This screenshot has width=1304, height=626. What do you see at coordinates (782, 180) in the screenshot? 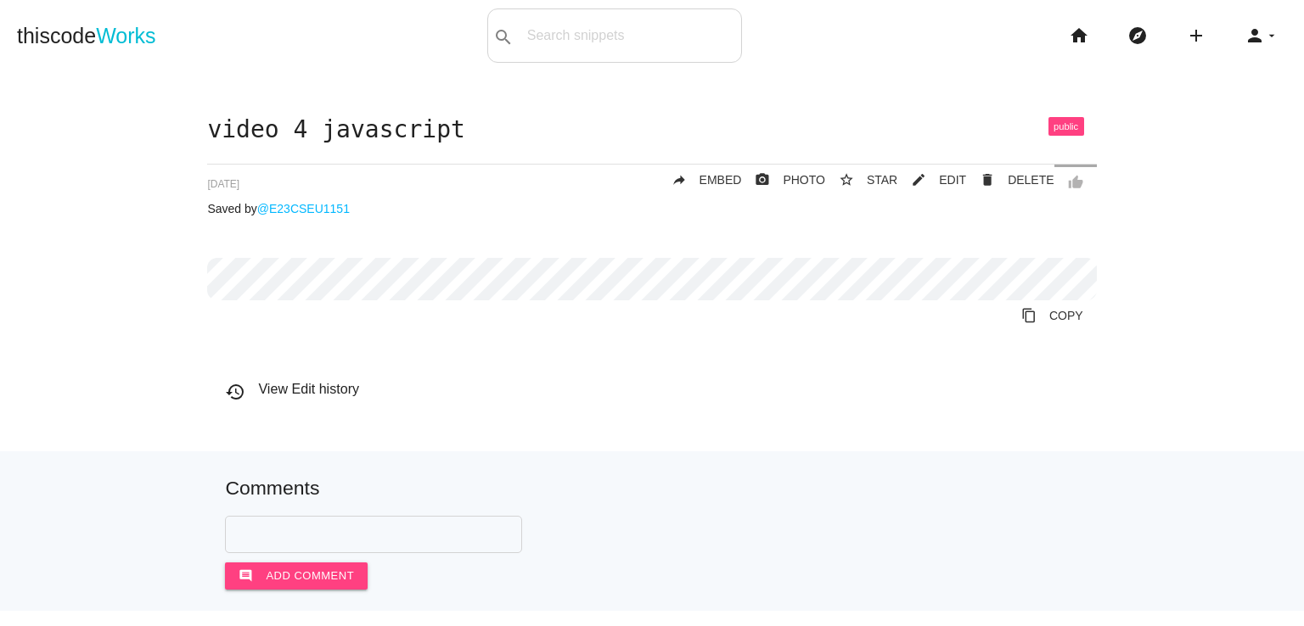
I see `a: photo_cameraPHOTO` at bounding box center [782, 180].